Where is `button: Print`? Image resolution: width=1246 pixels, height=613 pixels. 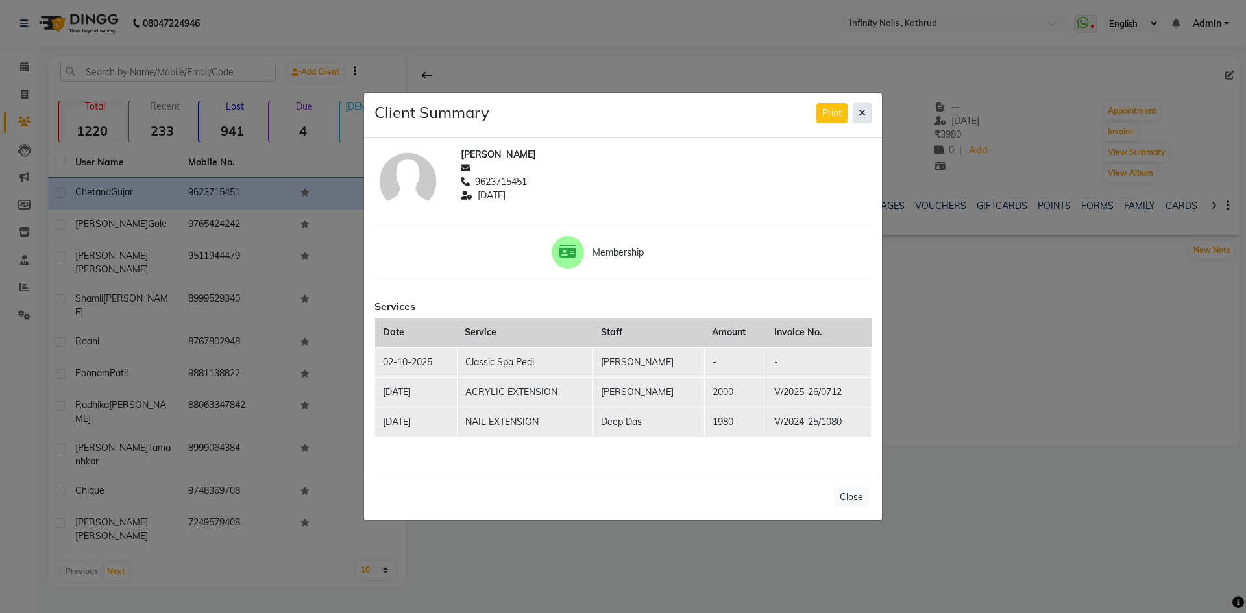 button: Print is located at coordinates (832, 113).